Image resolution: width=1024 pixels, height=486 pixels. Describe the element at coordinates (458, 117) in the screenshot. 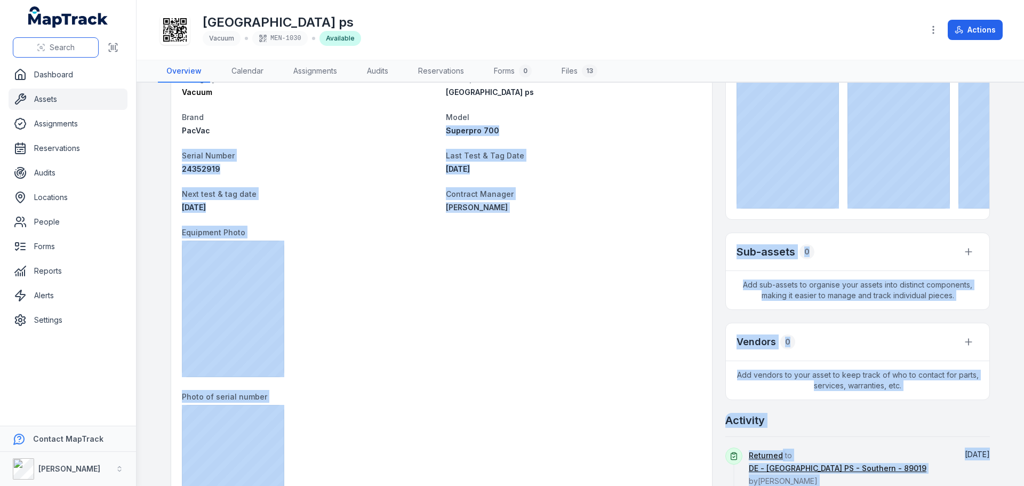

I see `span: Model` at that location.